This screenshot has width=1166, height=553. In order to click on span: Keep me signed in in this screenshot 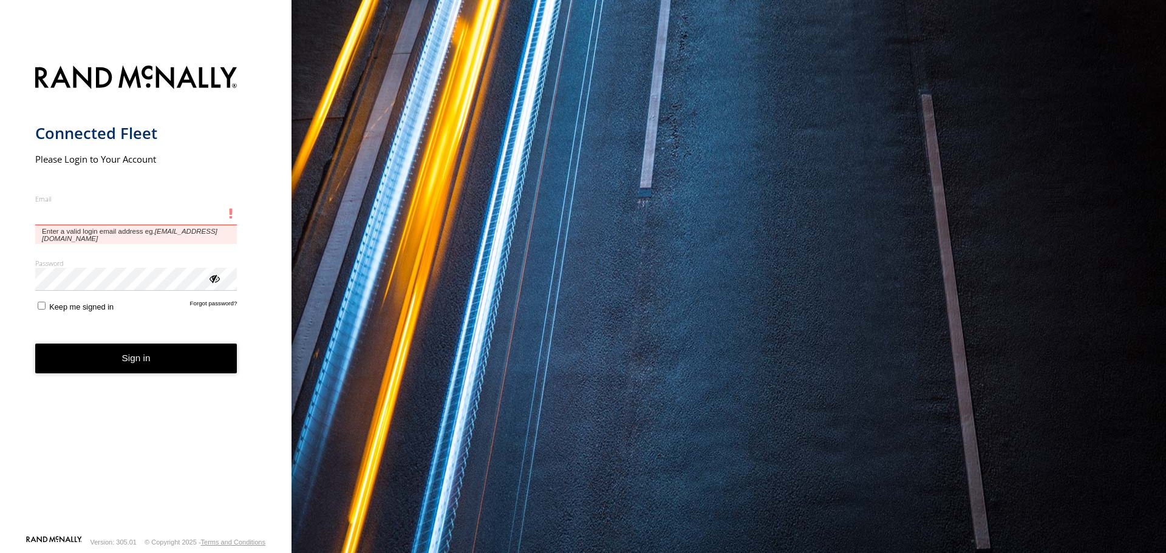, I will do `click(81, 307)`.